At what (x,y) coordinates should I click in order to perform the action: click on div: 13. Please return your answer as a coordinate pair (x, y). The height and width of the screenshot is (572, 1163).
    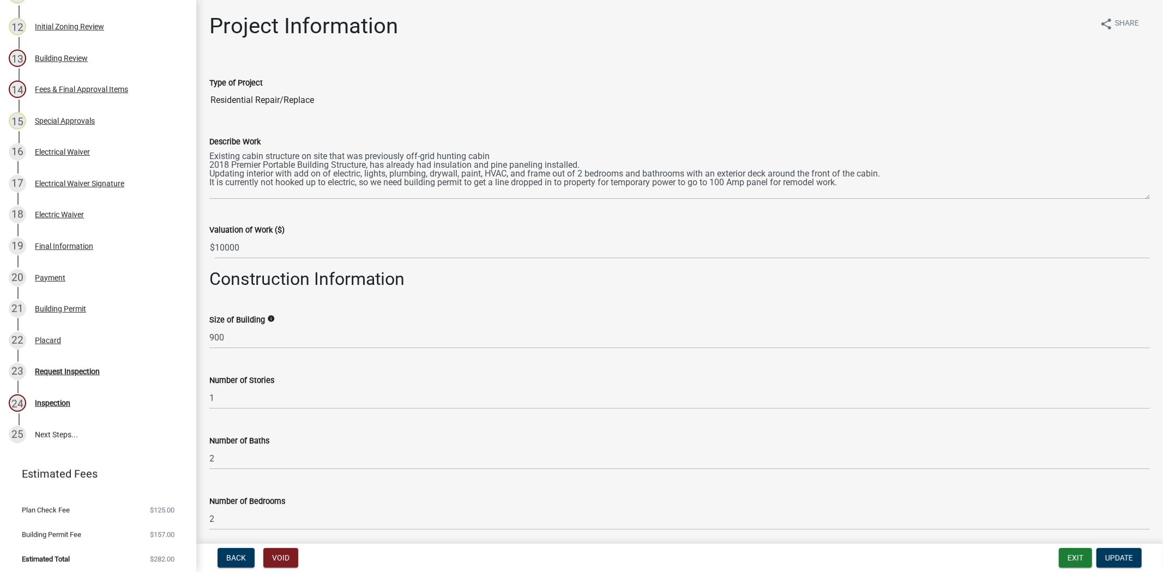
    Looking at the image, I should click on (17, 58).